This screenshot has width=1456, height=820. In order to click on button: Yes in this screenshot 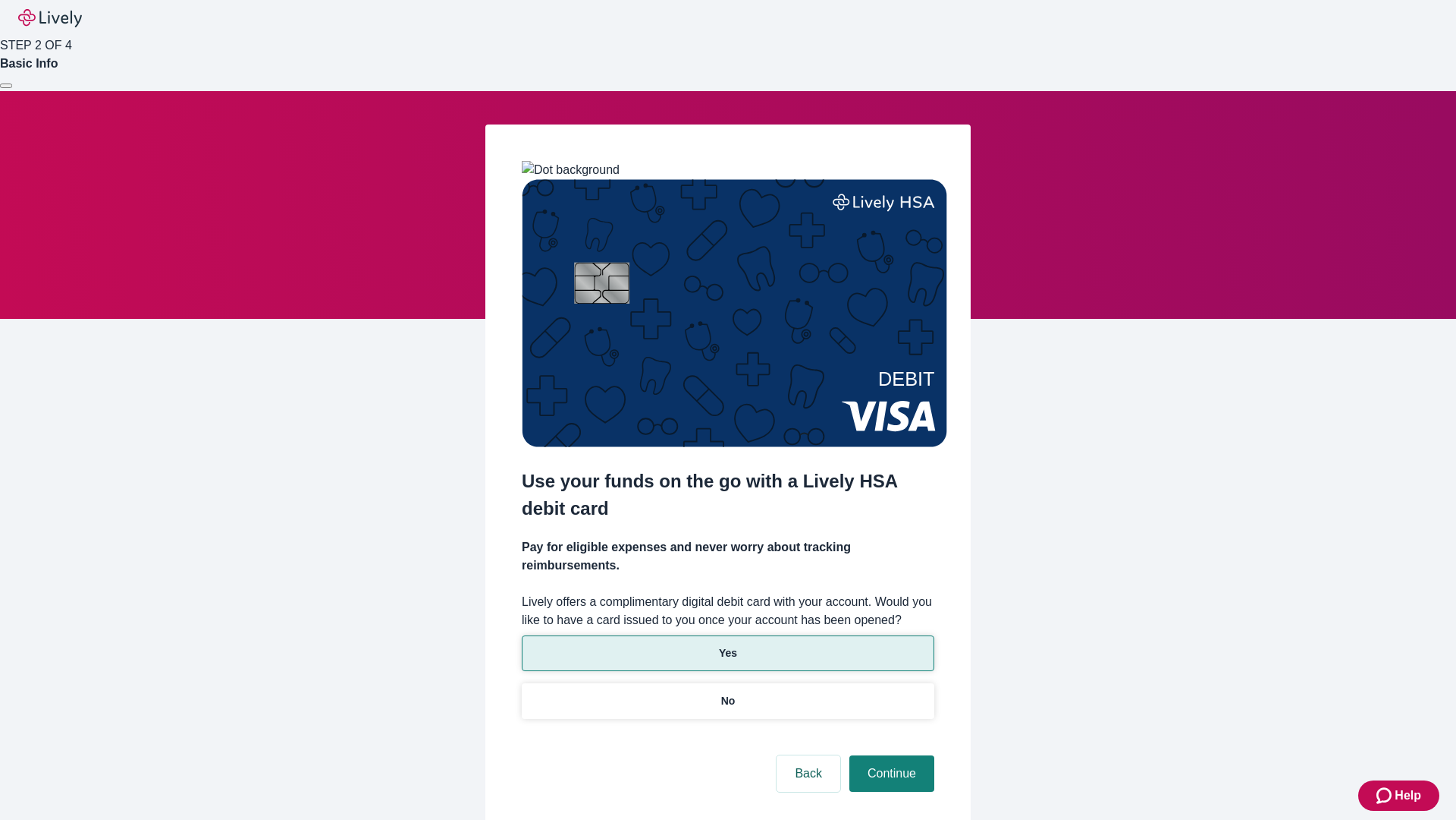, I will do `click(728, 653)`.